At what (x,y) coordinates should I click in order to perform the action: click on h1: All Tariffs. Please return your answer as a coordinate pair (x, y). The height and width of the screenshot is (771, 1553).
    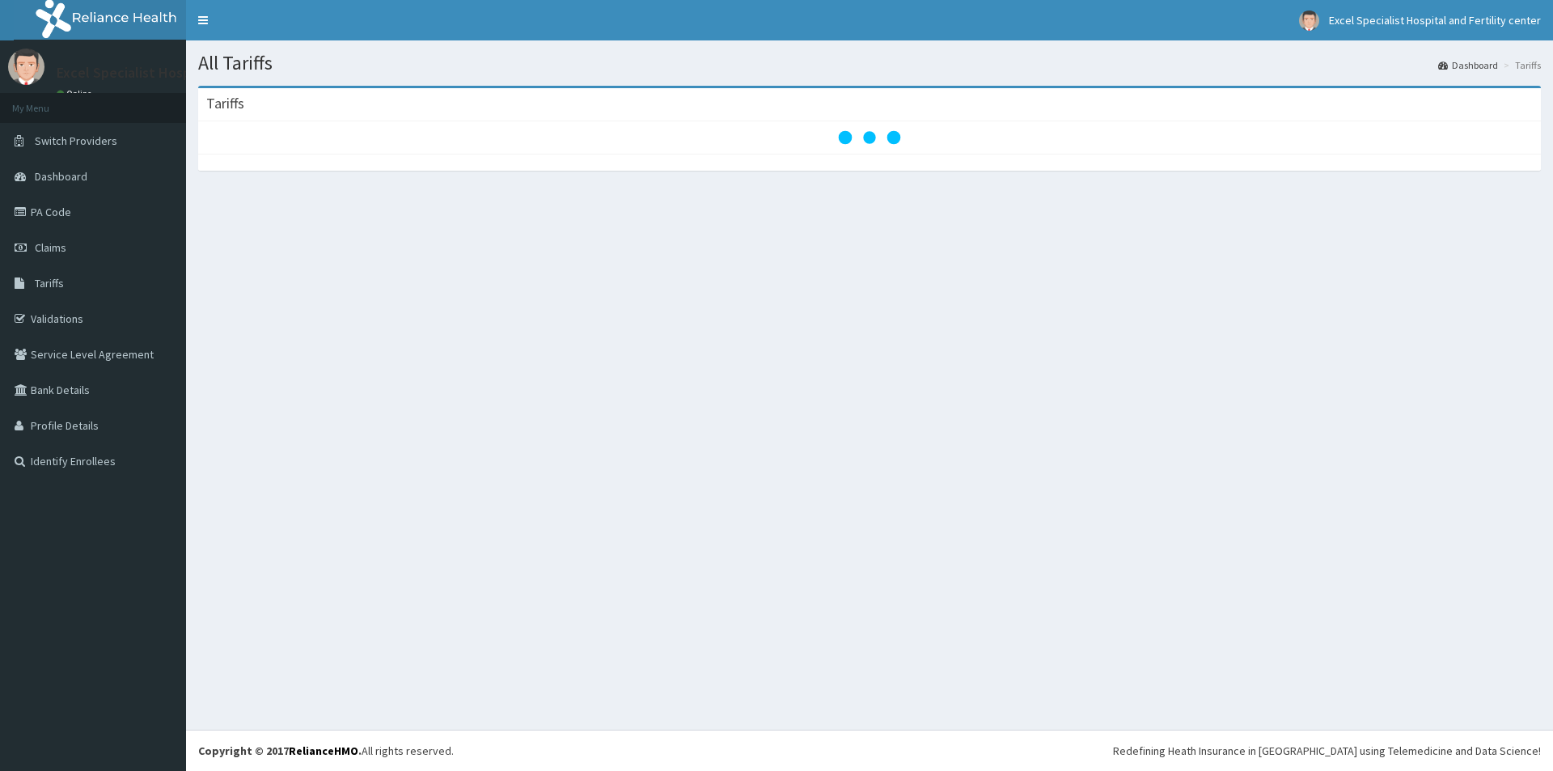
    Looking at the image, I should click on (869, 63).